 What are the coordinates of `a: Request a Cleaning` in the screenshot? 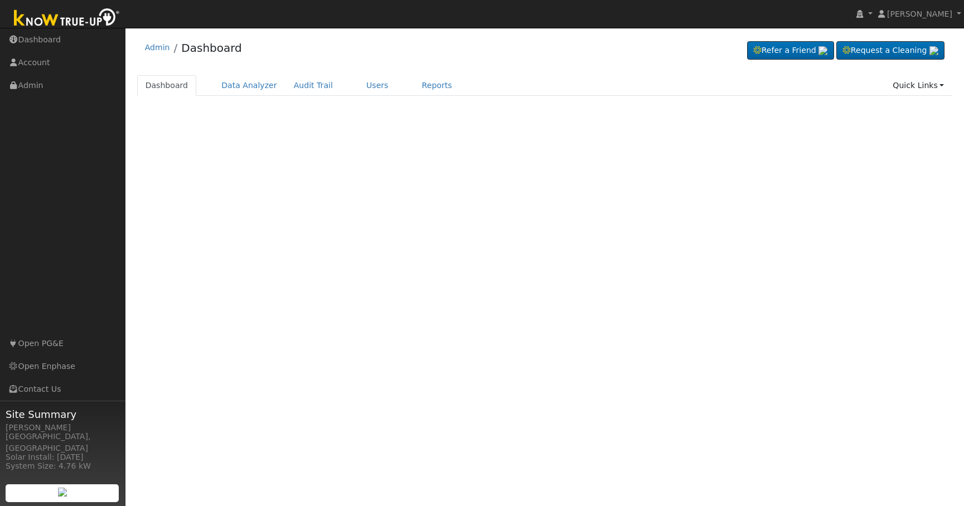 It's located at (891, 51).